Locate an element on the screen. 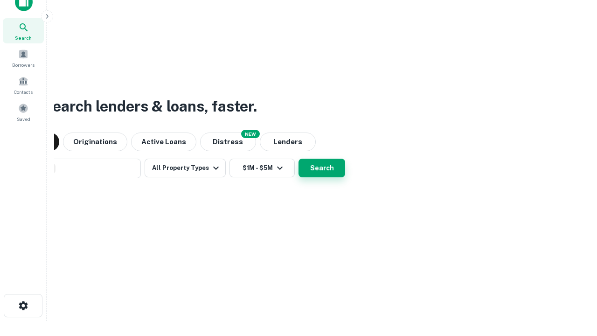  button: Active Loans is located at coordinates (164, 142).